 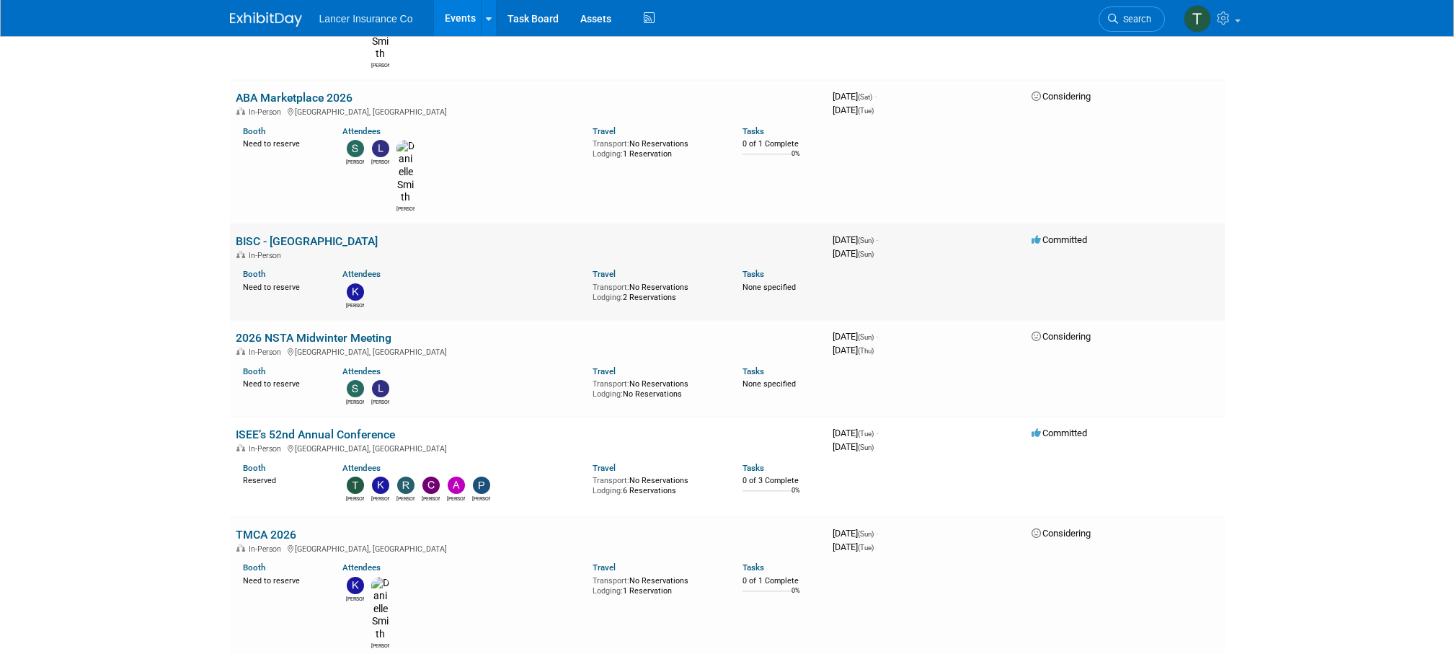 What do you see at coordinates (355, 585) in the screenshot?
I see `img: Kimberlee Bissegger` at bounding box center [355, 585].